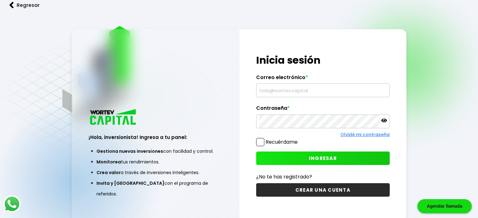 Image resolution: width=478 pixels, height=218 pixels. What do you see at coordinates (282, 142) in the screenshot?
I see `label: Recuérdame` at bounding box center [282, 142].